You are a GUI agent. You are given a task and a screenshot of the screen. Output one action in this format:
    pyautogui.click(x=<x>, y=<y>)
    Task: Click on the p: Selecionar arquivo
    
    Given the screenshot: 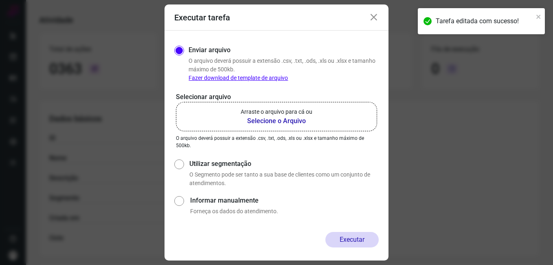 What is the action you would take?
    pyautogui.click(x=277, y=97)
    